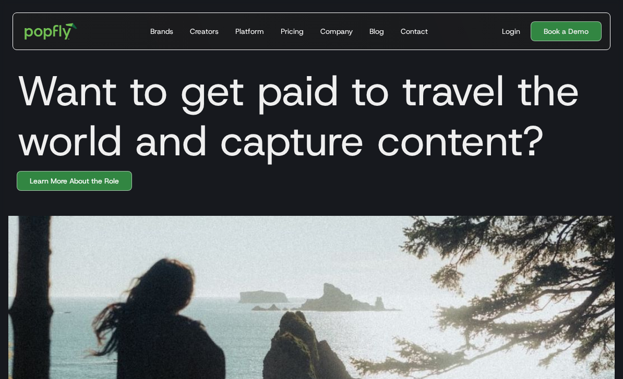 The height and width of the screenshot is (379, 623). What do you see at coordinates (292, 31) in the screenshot?
I see `a: Pricing` at bounding box center [292, 31].